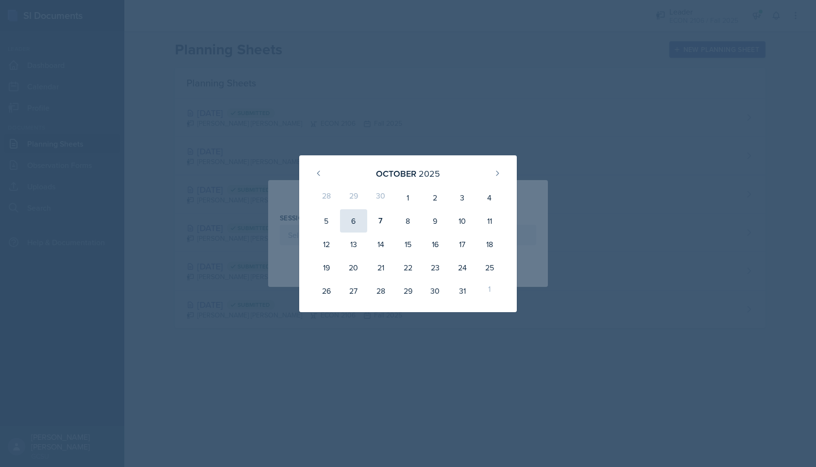 Image resolution: width=816 pixels, height=467 pixels. Describe the element at coordinates (326, 221) in the screenshot. I see `div: 5` at that location.